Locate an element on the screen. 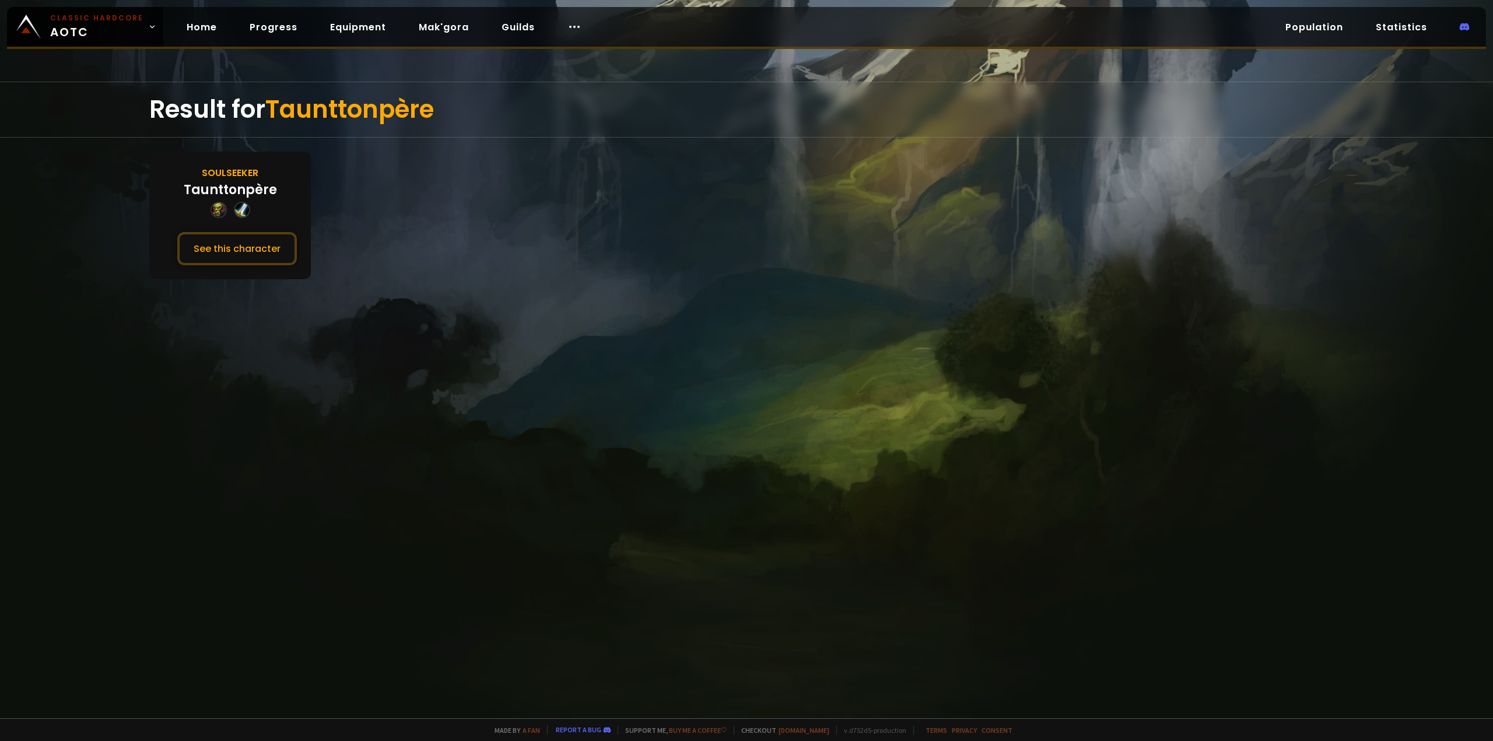 Image resolution: width=1493 pixels, height=741 pixels. a: Terms is located at coordinates (936, 730).